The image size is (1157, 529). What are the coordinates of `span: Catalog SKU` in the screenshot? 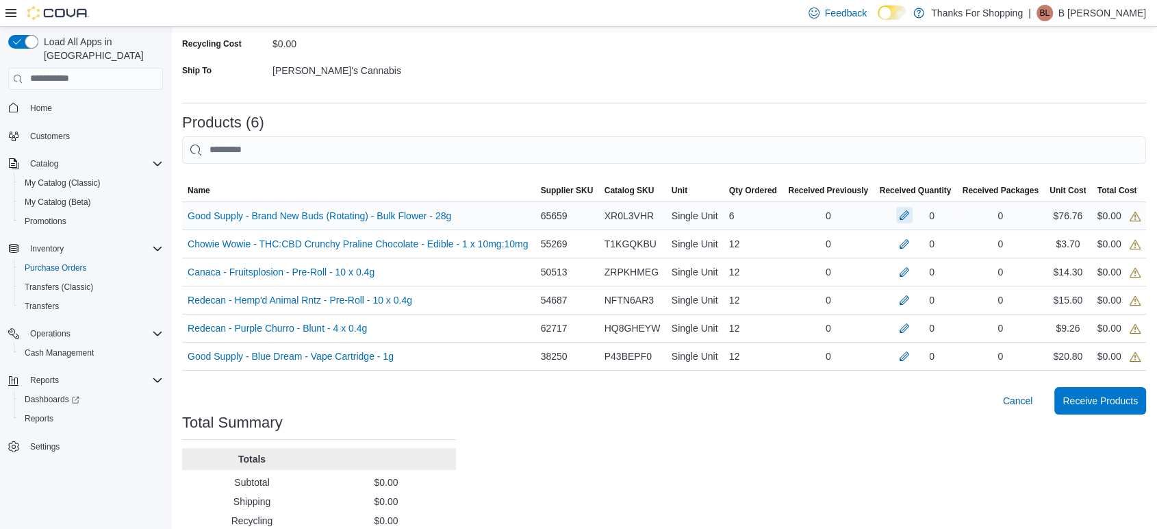 It's located at (629, 190).